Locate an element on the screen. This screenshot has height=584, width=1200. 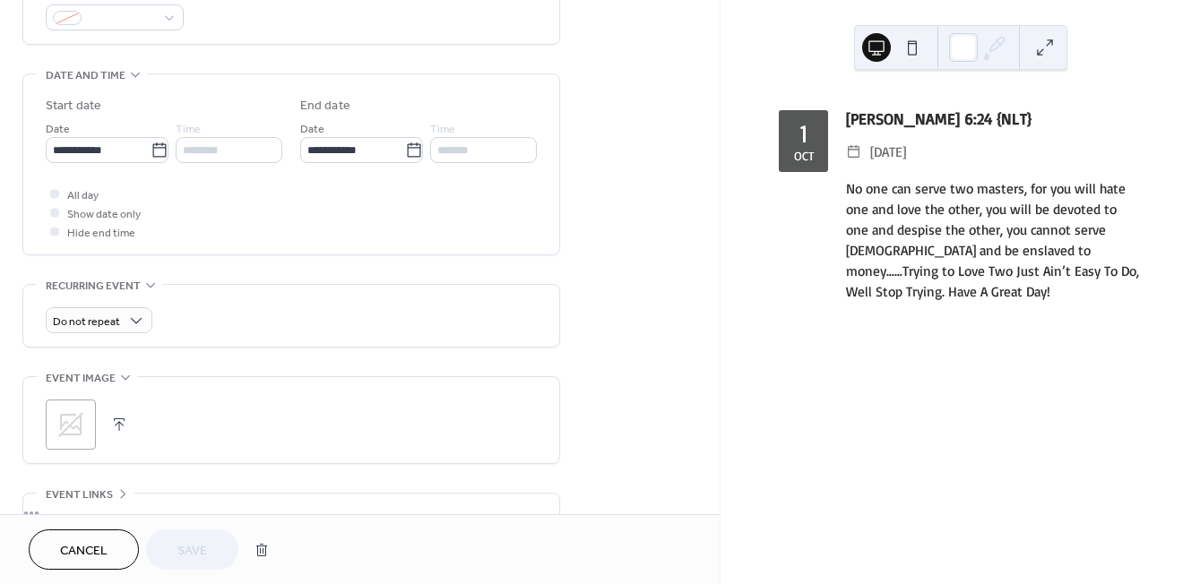
span: Cancel is located at coordinates (83, 551).